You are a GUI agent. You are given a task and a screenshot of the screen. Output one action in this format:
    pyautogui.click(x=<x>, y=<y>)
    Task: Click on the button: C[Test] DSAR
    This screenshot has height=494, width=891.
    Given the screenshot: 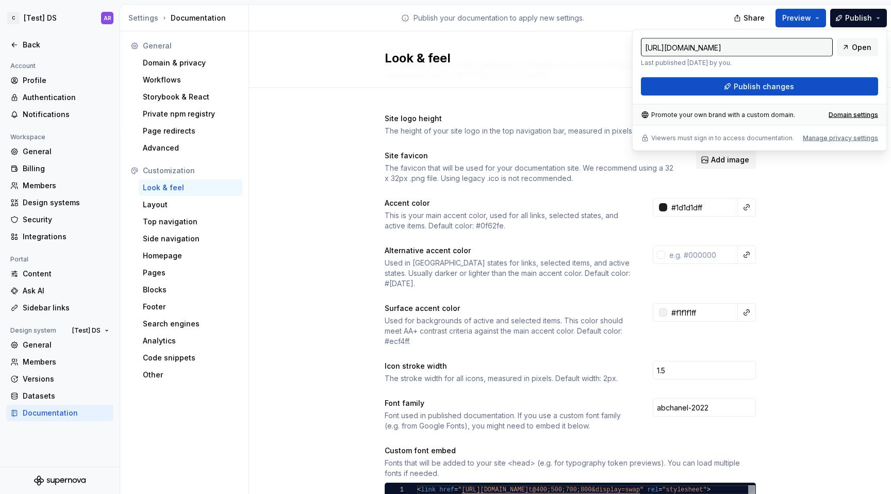 What is the action you would take?
    pyautogui.click(x=60, y=18)
    